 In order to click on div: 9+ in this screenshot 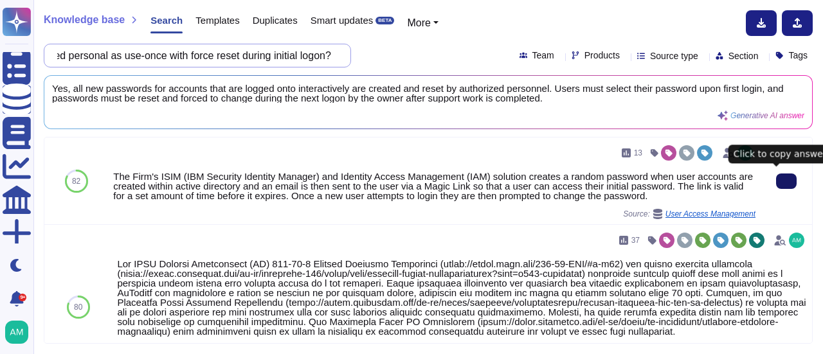, I will do `click(22, 298)`.